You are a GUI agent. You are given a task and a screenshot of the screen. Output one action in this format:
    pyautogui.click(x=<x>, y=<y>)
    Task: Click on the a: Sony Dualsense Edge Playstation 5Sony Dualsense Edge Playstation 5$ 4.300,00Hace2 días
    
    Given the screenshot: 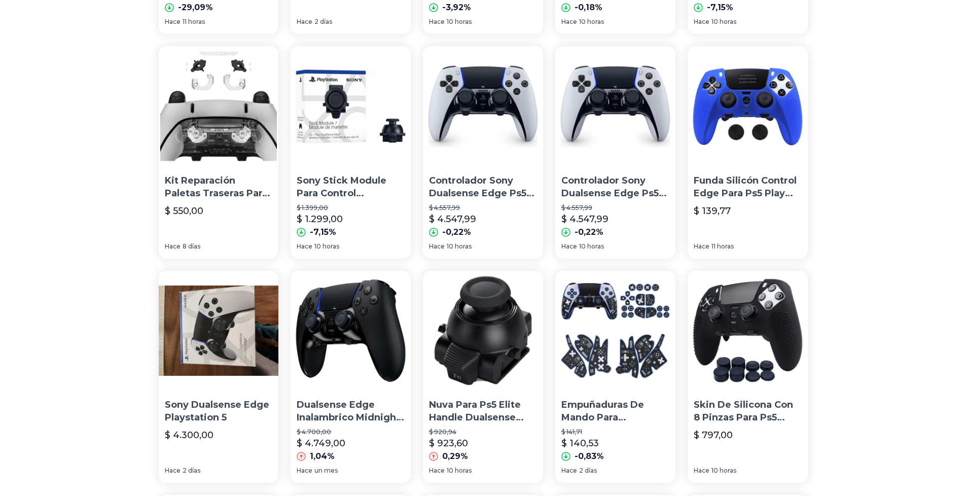 What is the action you would take?
    pyautogui.click(x=219, y=377)
    